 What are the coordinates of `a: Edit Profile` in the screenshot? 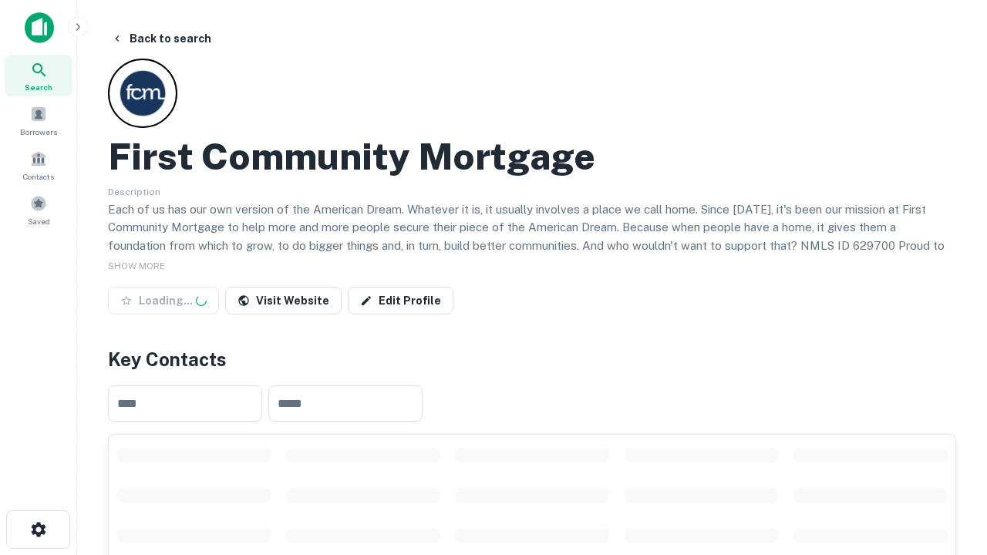 It's located at (400, 301).